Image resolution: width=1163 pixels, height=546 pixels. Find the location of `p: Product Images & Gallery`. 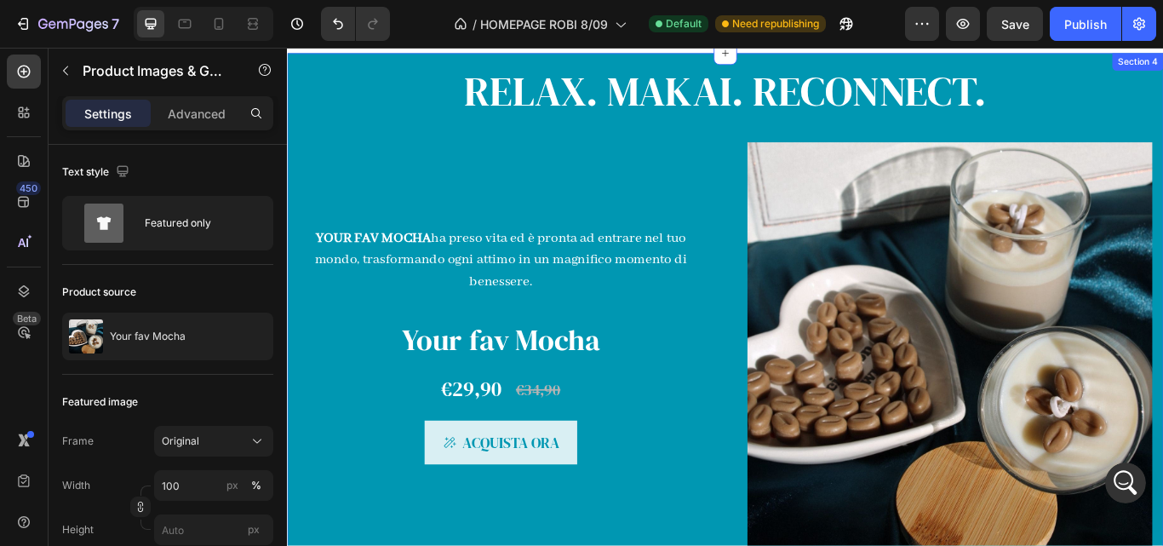

p: Product Images & Gallery is located at coordinates (155, 71).